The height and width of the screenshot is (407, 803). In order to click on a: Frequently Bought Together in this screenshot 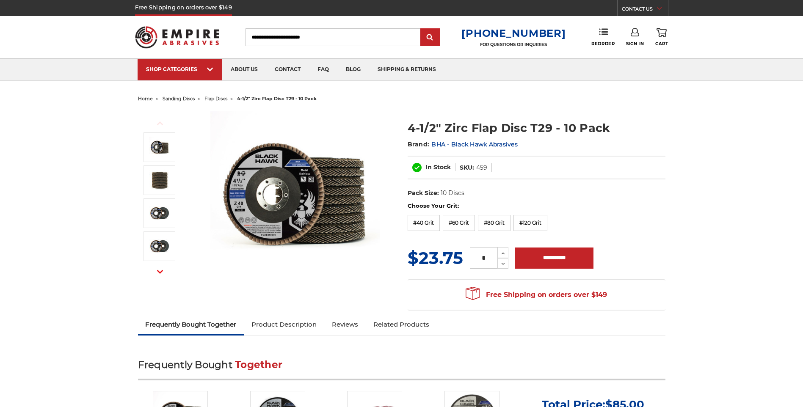, I will do `click(191, 325)`.